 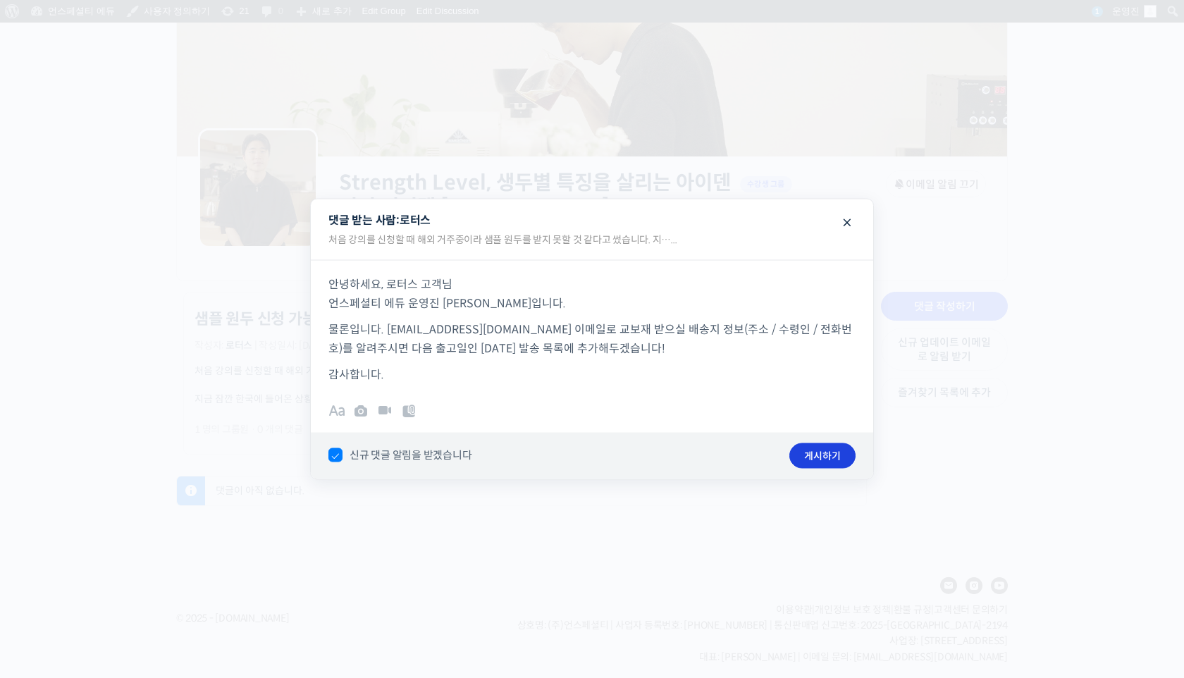 I want to click on button: 게시하기, so click(x=822, y=455).